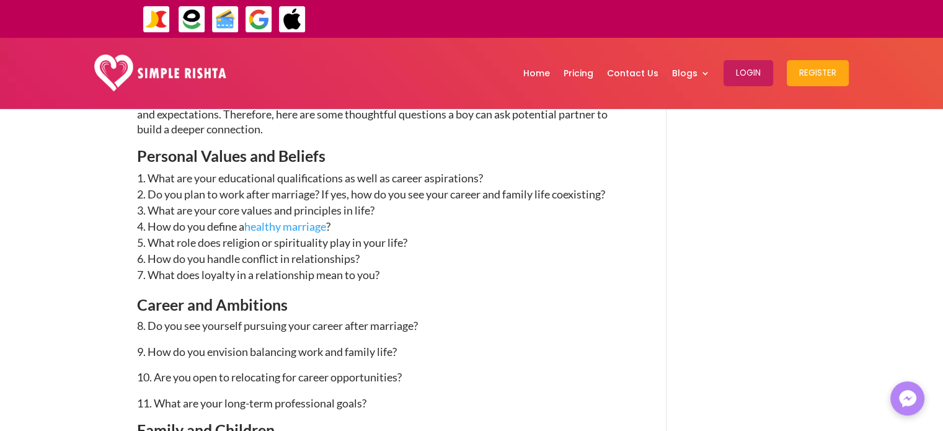 The height and width of the screenshot is (431, 943). Describe the element at coordinates (748, 73) in the screenshot. I see `button: Login` at that location.